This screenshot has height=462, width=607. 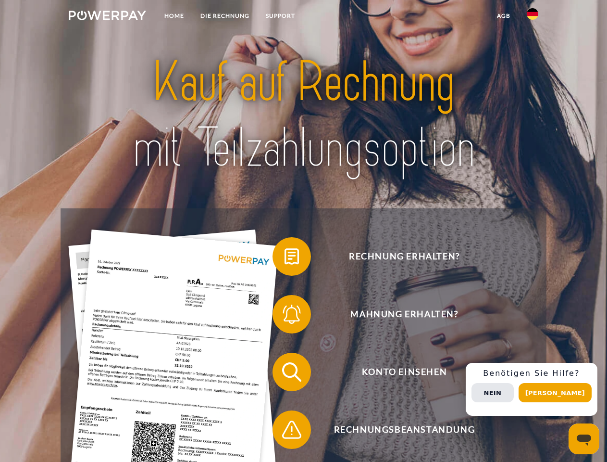 I want to click on button: Konto einsehen, so click(x=398, y=372).